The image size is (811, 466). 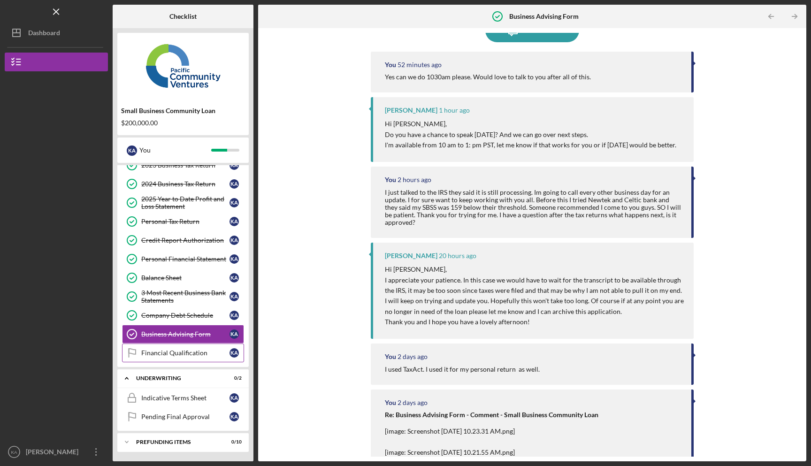 I want to click on a: Pending Final ApprovalKA, so click(x=183, y=417).